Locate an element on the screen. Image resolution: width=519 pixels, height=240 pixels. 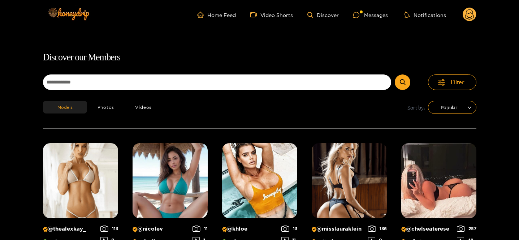
div: 11 is located at coordinates (200, 228).